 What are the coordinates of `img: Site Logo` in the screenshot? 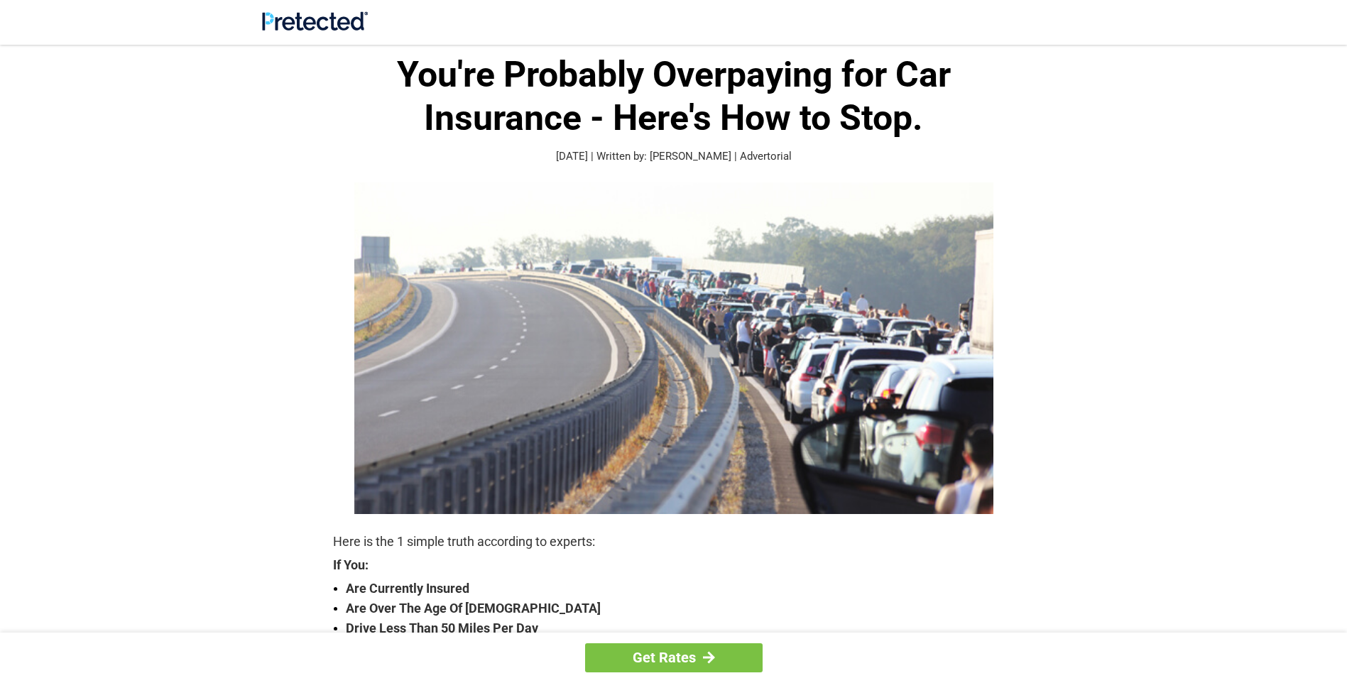 It's located at (315, 21).